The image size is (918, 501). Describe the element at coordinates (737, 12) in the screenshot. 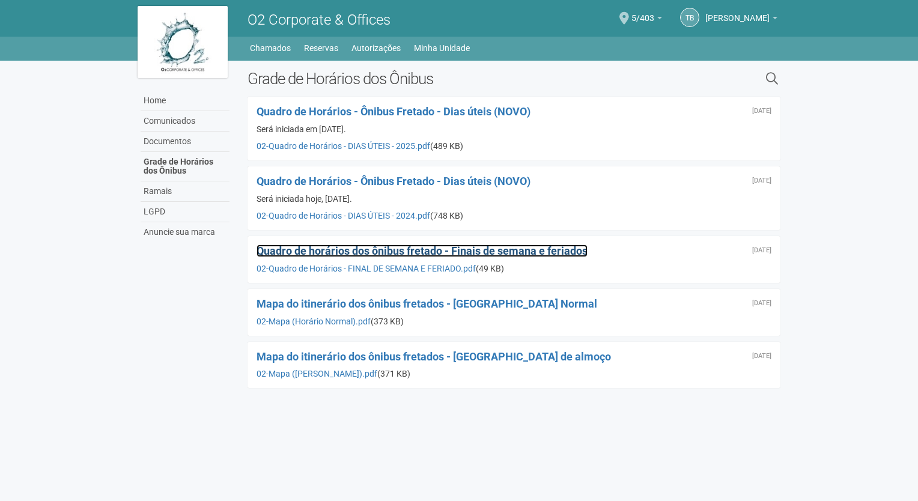

I see `span: Tatiana Buxbaum Grecco` at that location.